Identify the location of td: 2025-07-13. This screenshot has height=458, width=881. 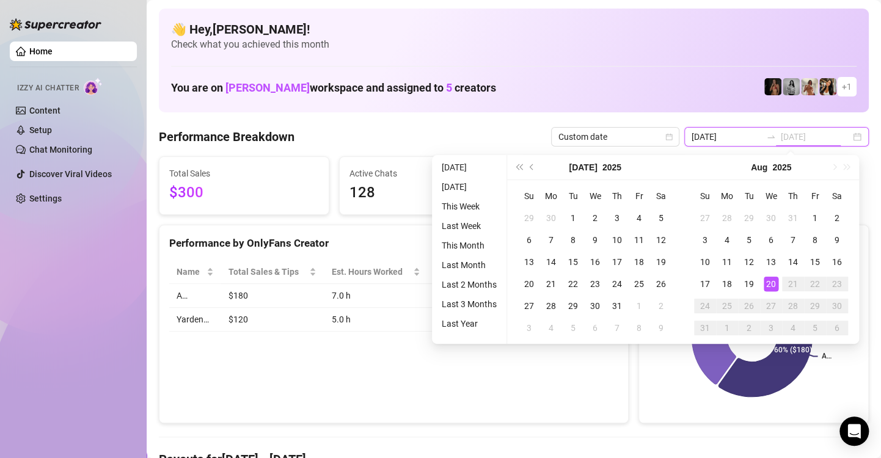
(529, 262).